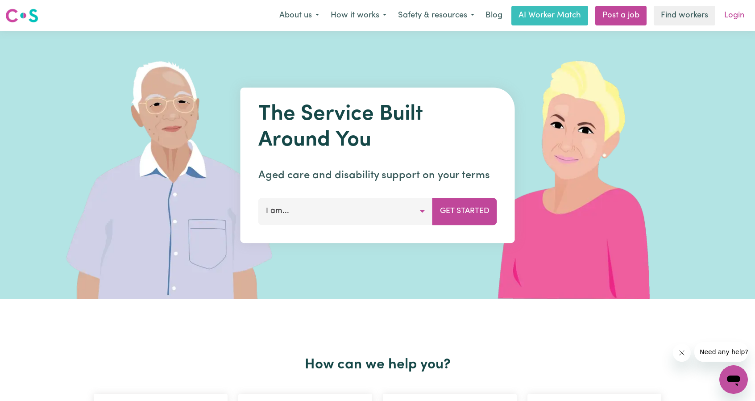  Describe the element at coordinates (22, 16) in the screenshot. I see `img: Careseekers logo` at that location.